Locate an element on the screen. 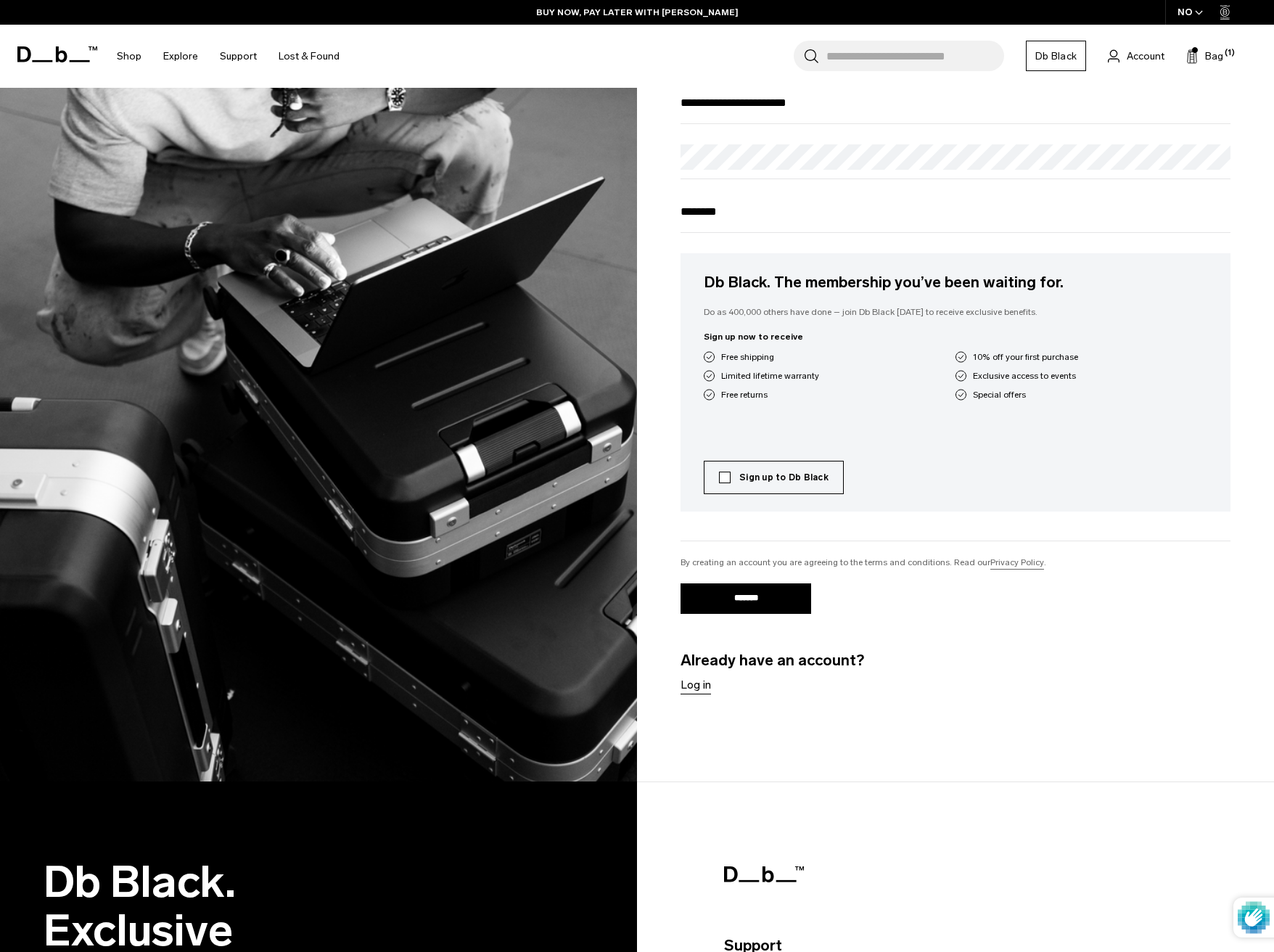 This screenshot has height=952, width=1274. h4: Db Black. The membership you’ve been waiting for. is located at coordinates (955, 282).